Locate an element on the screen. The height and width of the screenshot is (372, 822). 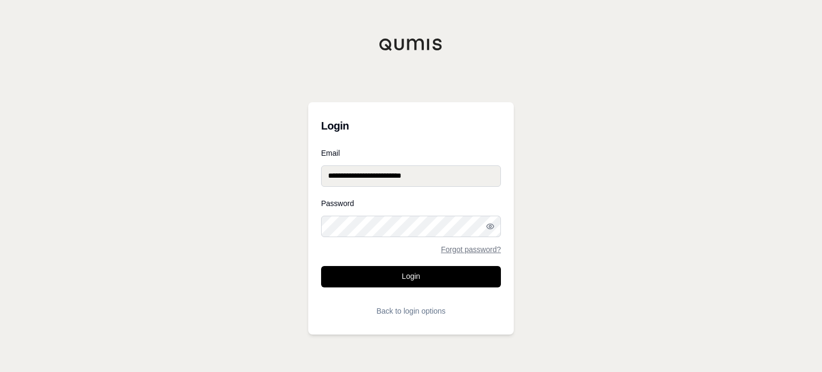
img: Qumis is located at coordinates (411, 44).